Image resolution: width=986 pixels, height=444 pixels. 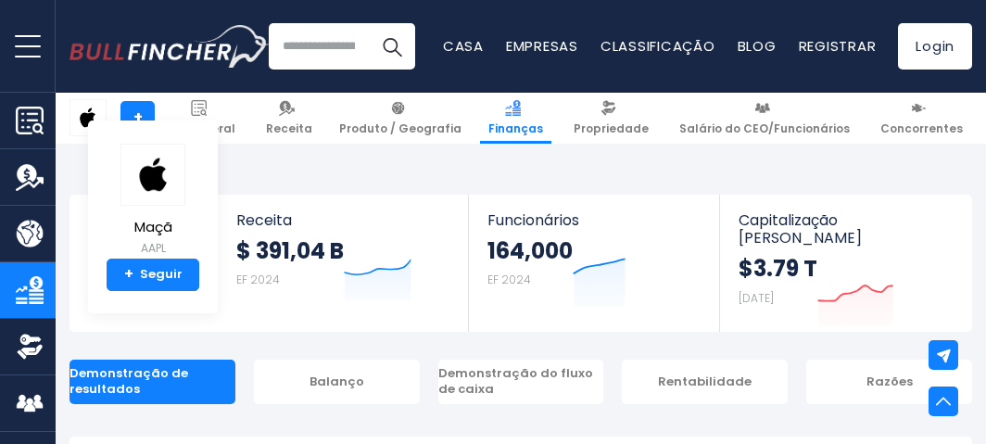 I want to click on div: Demonstração do fluxo de caixa, so click(x=521, y=382).